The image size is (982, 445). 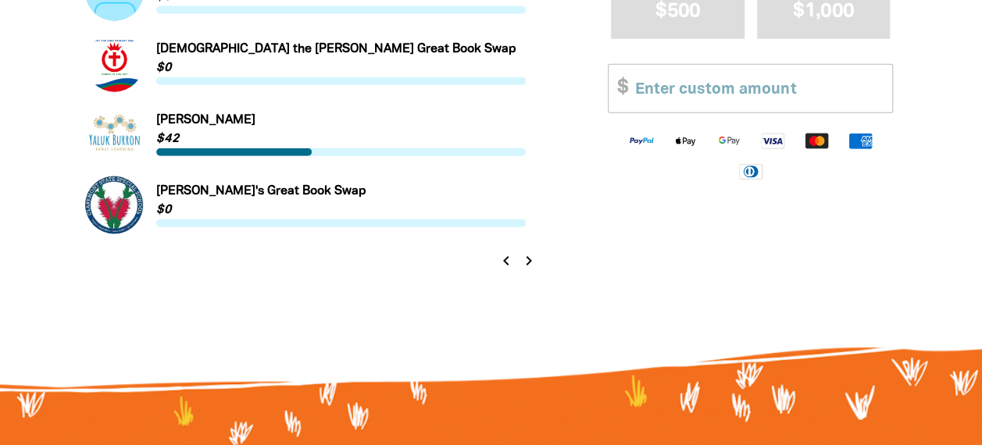 I want to click on img: Apple Pay logo, so click(x=685, y=141).